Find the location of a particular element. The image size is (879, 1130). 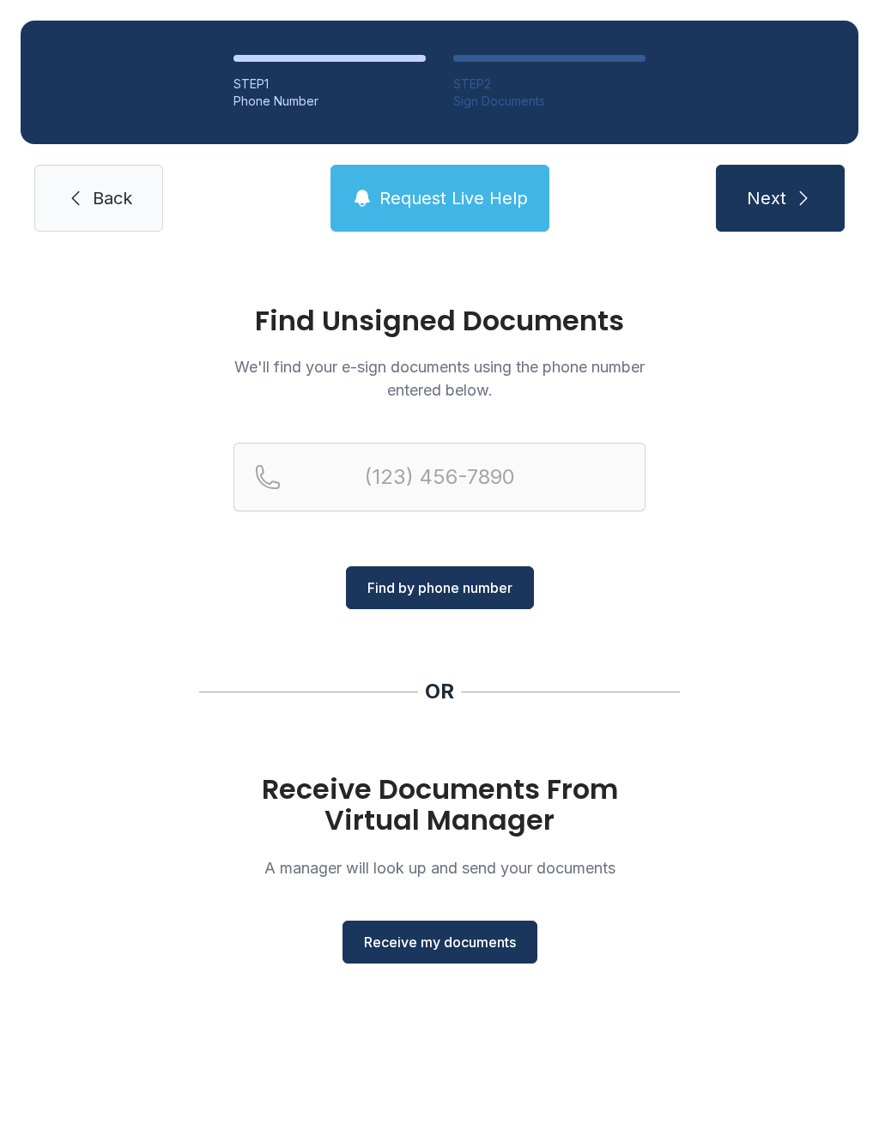

span: Next is located at coordinates (766, 198).